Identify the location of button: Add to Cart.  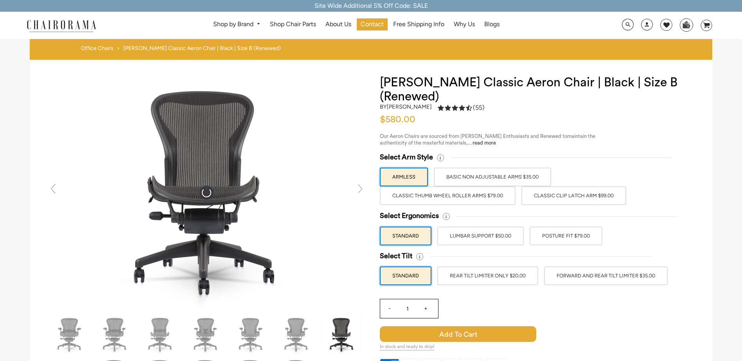
(490, 334).